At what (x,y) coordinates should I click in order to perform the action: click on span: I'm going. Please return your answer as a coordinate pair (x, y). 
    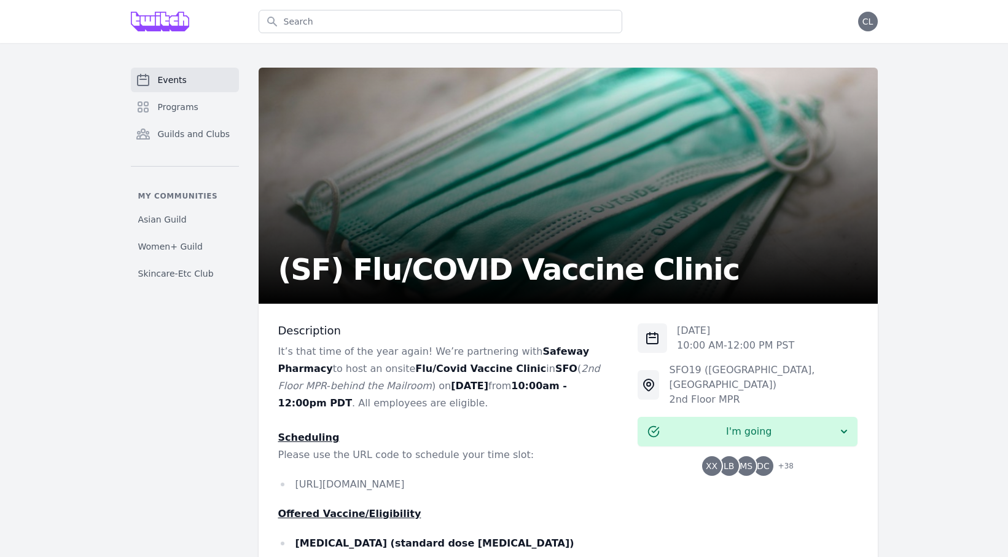
    Looking at the image, I should click on (749, 431).